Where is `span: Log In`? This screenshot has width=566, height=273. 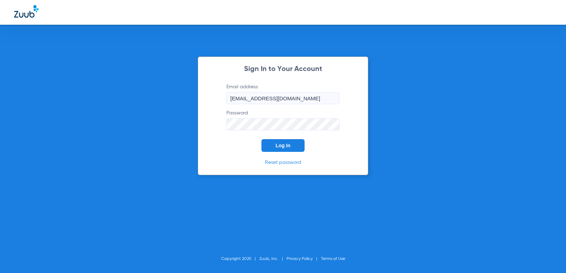
span: Log In is located at coordinates (283, 146).